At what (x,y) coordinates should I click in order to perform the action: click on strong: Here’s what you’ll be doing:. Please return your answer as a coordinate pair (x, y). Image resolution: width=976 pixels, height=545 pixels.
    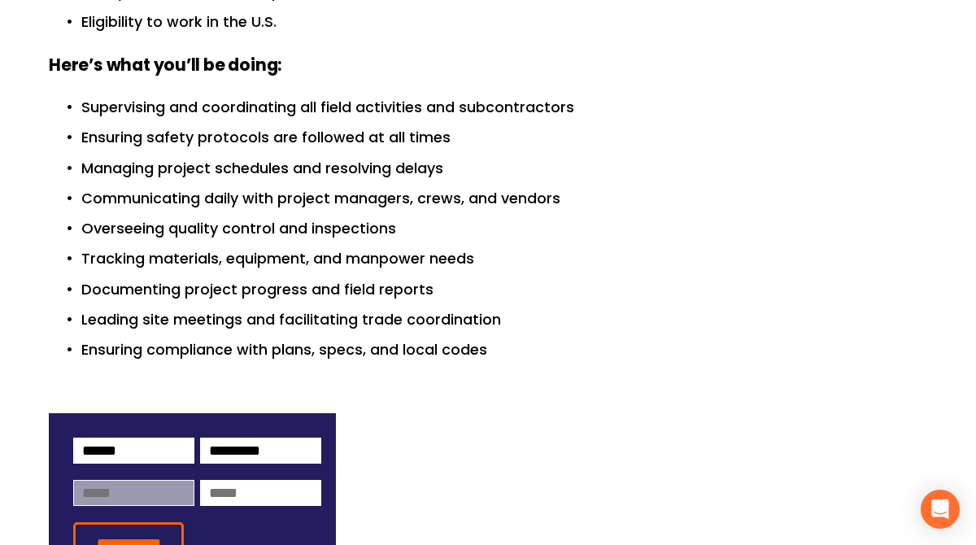
    Looking at the image, I should click on (165, 64).